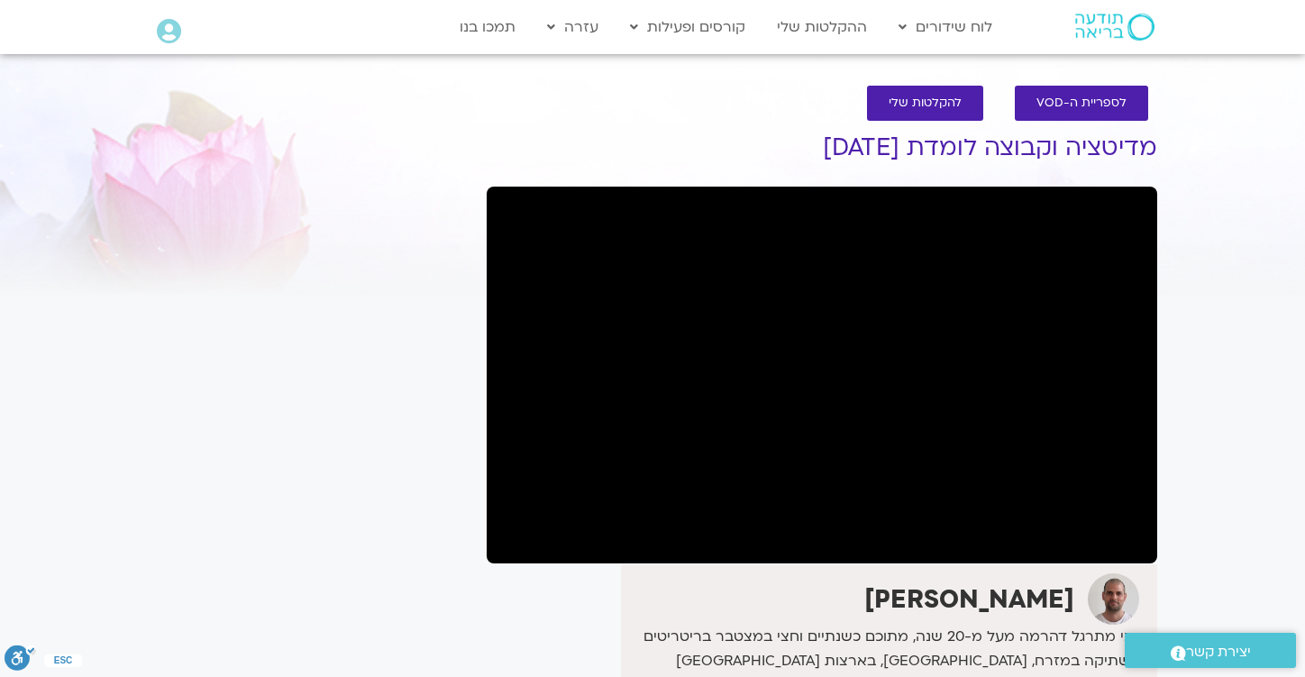 This screenshot has height=677, width=1305. Describe the element at coordinates (1115, 27) in the screenshot. I see `img: תודעה בריאה` at that location.